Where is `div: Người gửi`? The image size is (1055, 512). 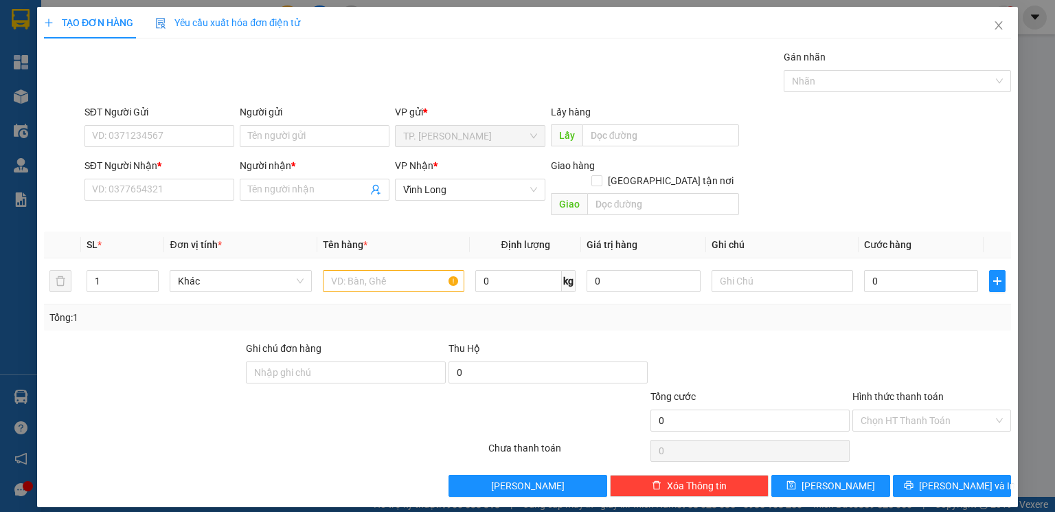 div: Người gửi is located at coordinates (315, 112).